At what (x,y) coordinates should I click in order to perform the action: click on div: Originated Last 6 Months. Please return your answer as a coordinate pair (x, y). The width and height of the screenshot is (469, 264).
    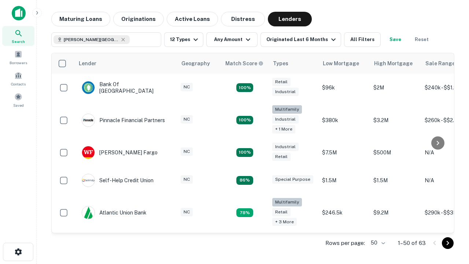
    Looking at the image, I should click on (302, 40).